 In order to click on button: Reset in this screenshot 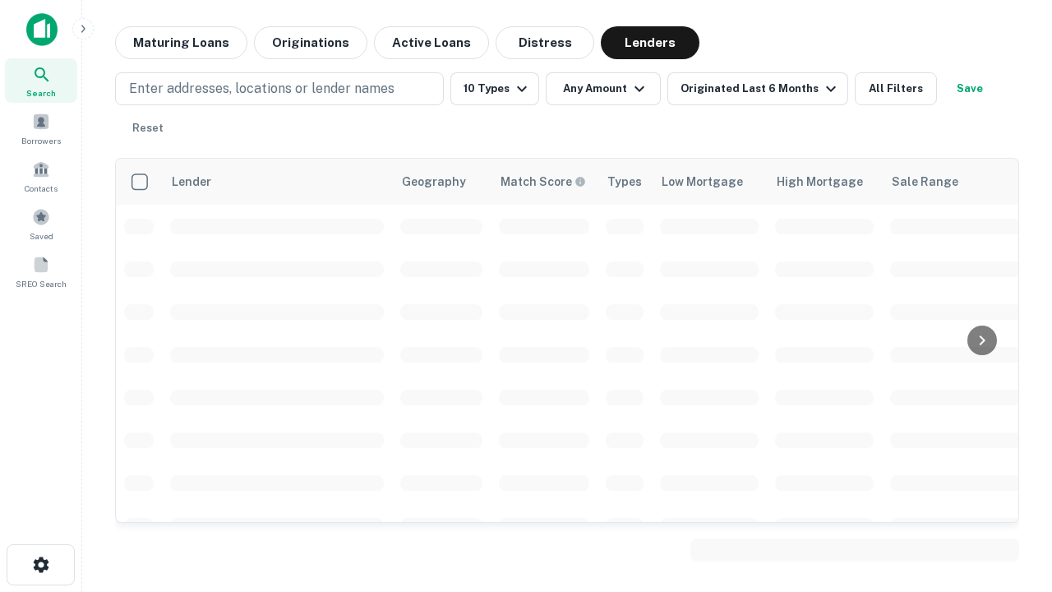, I will do `click(148, 128)`.